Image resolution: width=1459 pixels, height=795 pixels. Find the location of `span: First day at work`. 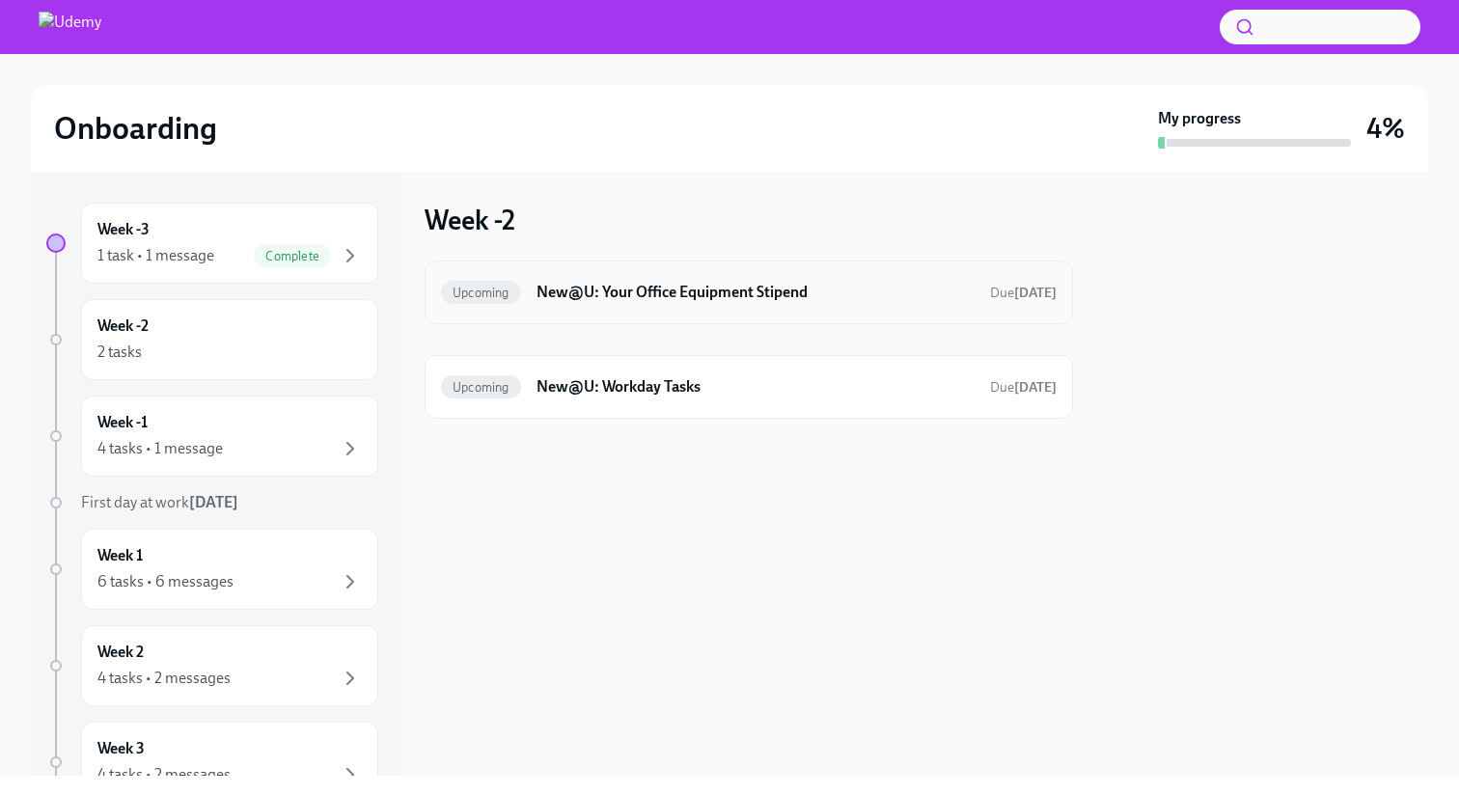

span: First day at work is located at coordinates (159, 502).